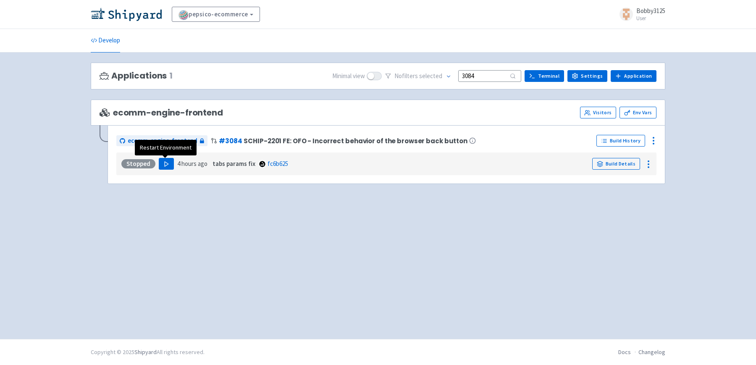 The image size is (756, 365). What do you see at coordinates (621, 141) in the screenshot?
I see `a: Build History` at bounding box center [621, 141].